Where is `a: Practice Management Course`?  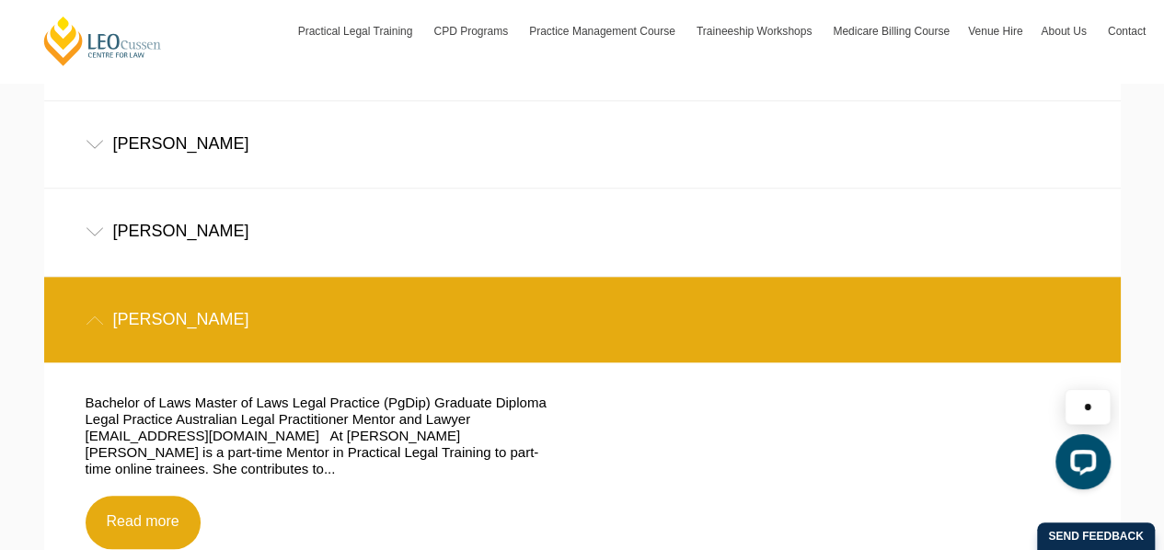 a: Practice Management Course is located at coordinates (604, 31).